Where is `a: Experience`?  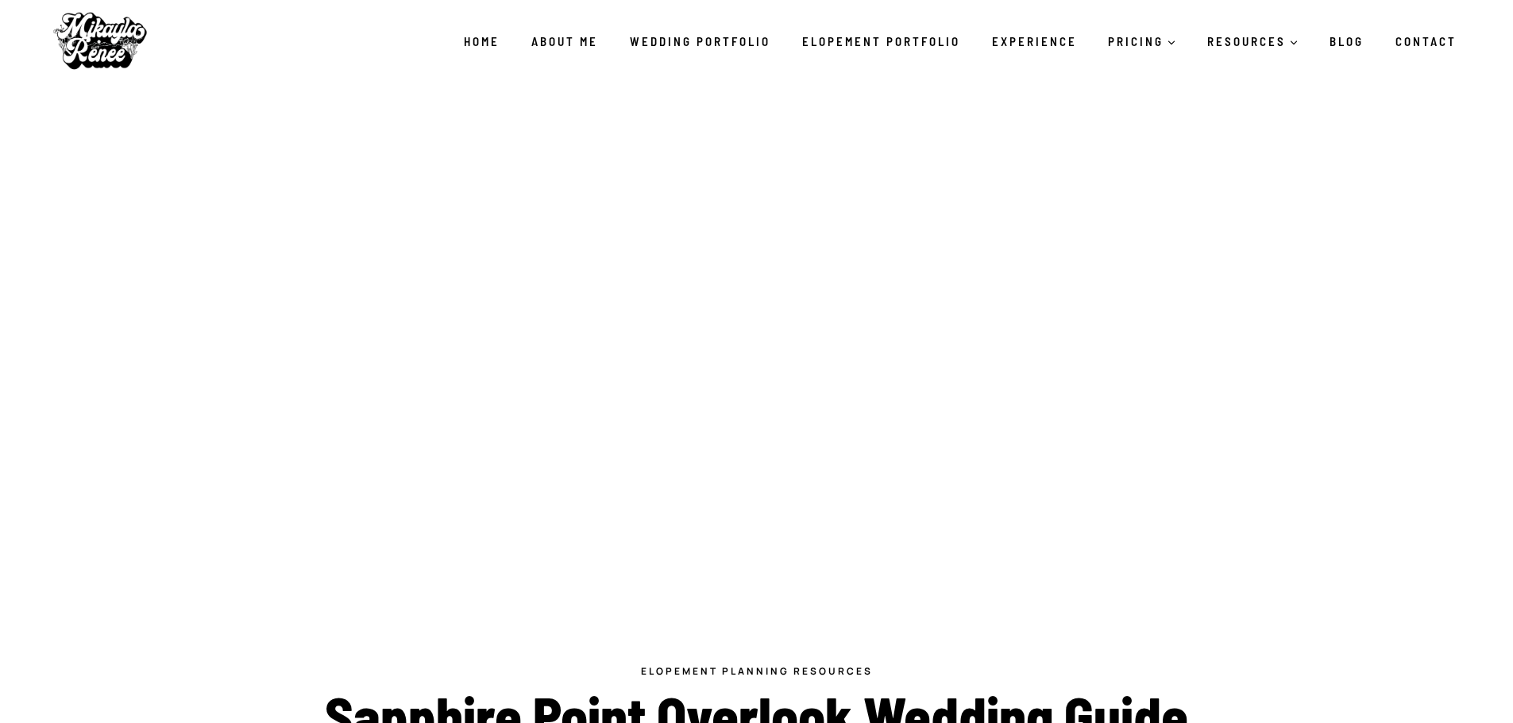 a: Experience is located at coordinates (1034, 41).